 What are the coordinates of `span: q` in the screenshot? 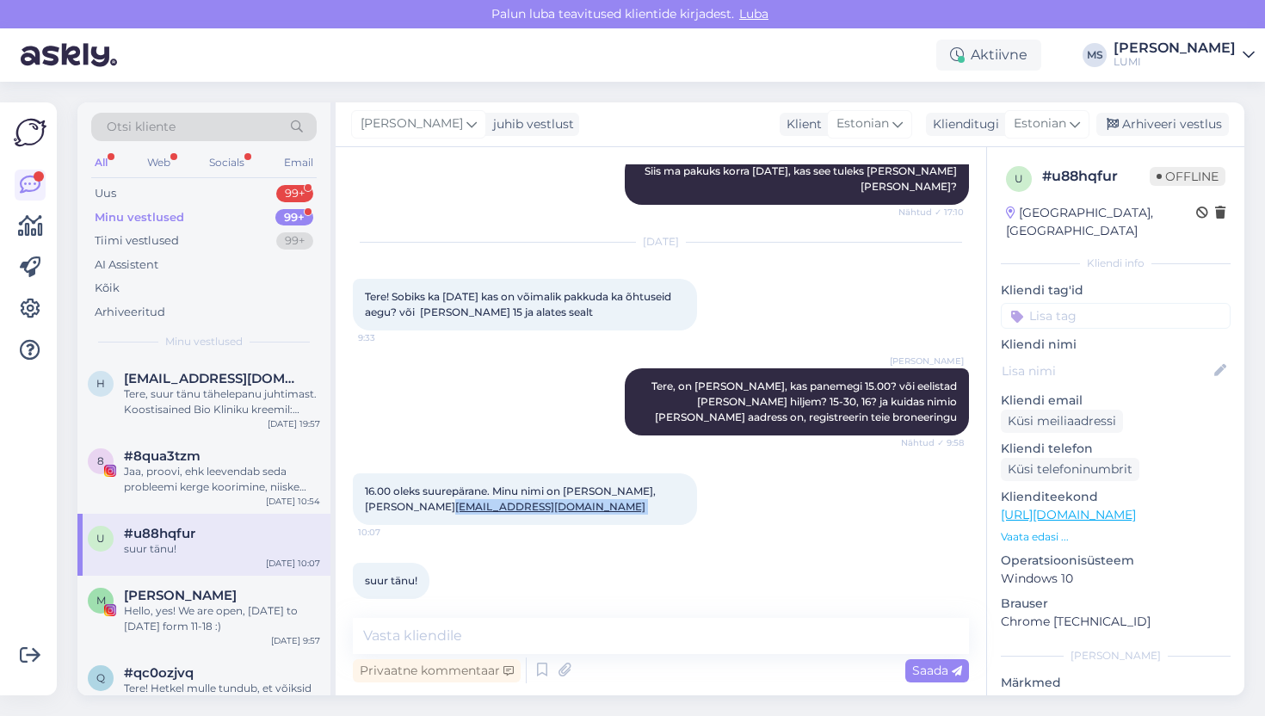 It's located at (101, 677).